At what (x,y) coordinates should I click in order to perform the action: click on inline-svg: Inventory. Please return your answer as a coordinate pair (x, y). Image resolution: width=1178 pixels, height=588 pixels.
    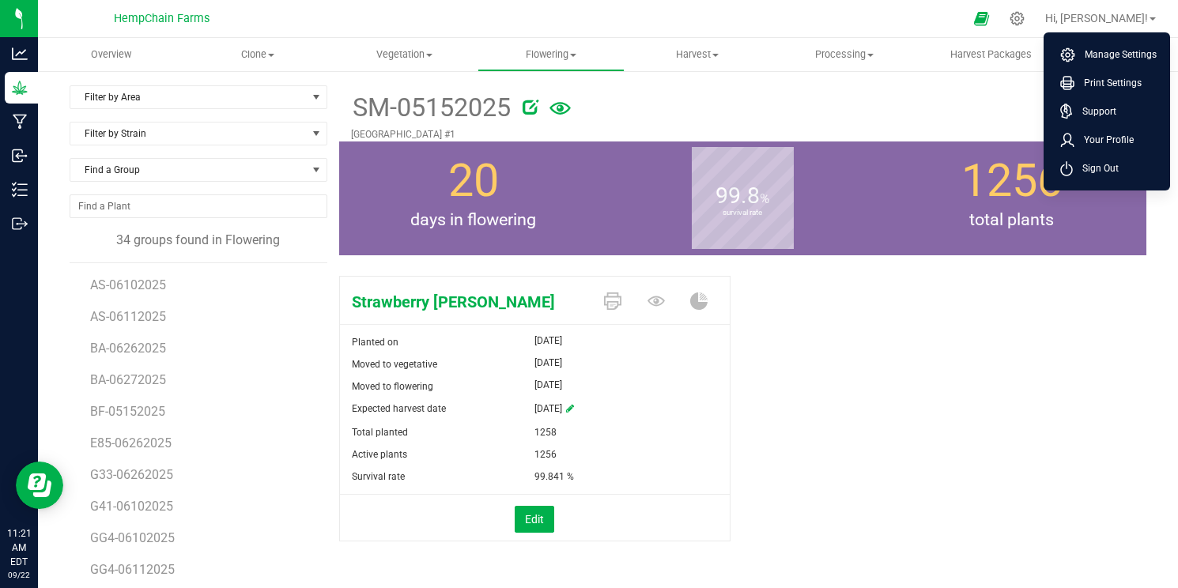
    Looking at the image, I should click on (20, 190).